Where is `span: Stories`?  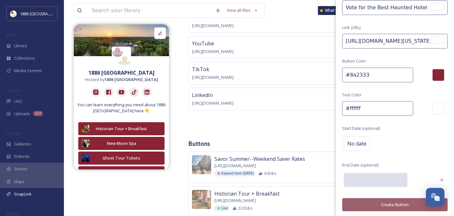
span: Stories is located at coordinates (21, 169).